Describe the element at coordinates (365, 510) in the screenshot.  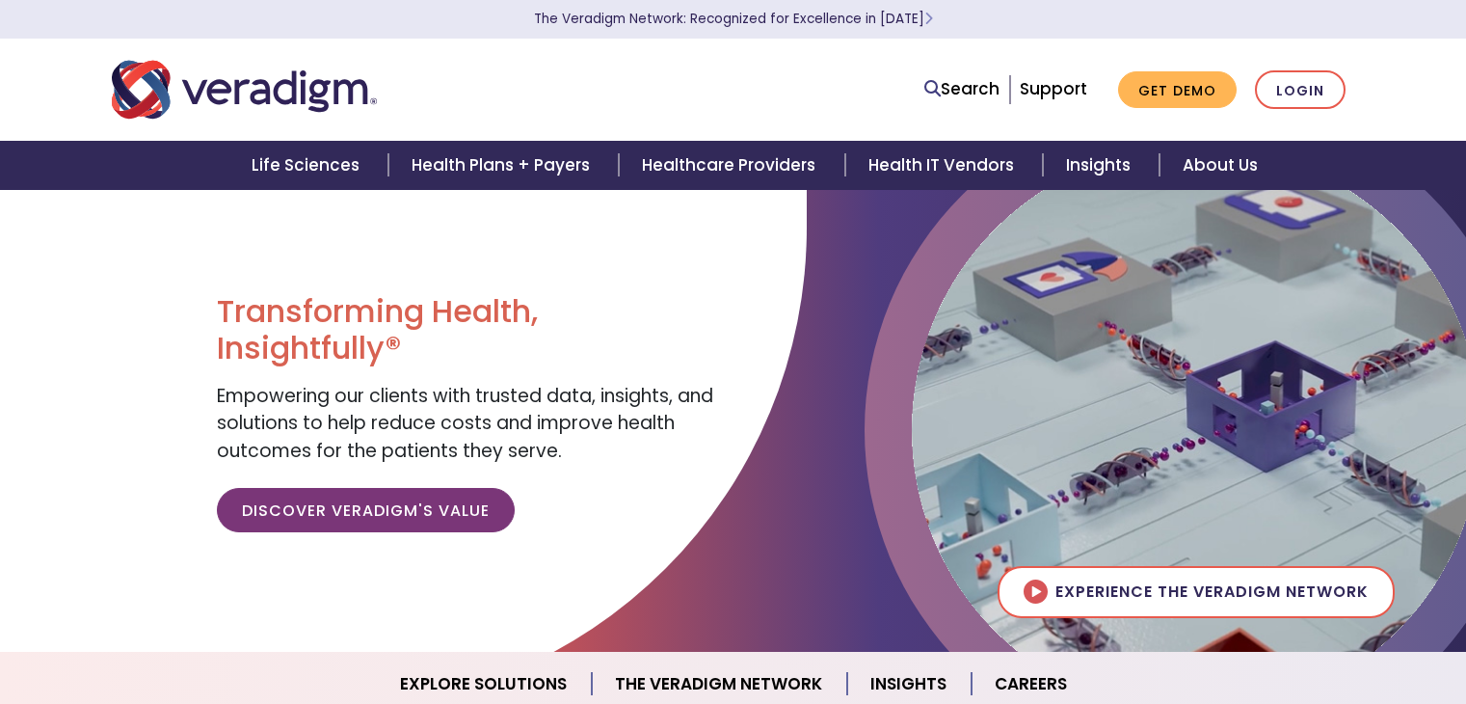
I see `a: Discover Veradigm's Value` at that location.